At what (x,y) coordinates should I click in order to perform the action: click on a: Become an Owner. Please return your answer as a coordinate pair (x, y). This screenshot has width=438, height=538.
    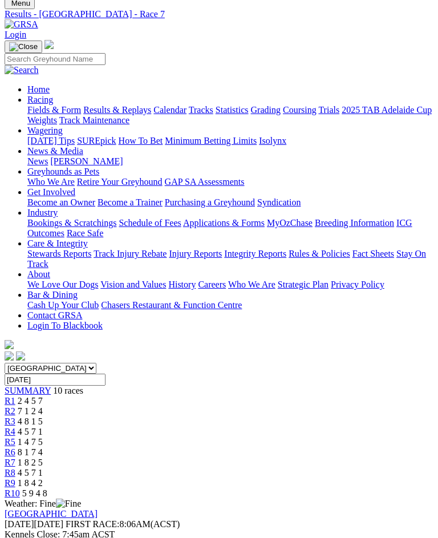
    Looking at the image, I should click on (61, 202).